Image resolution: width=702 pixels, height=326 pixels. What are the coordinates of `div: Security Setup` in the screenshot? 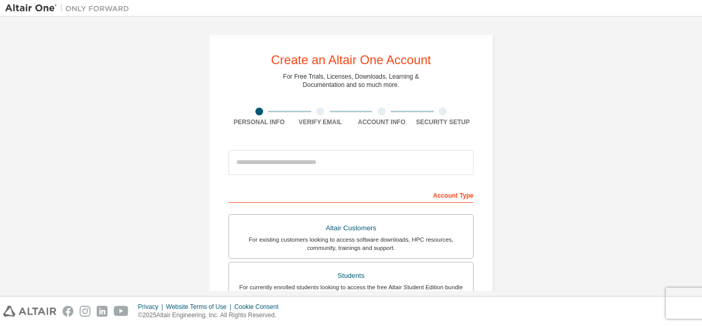 It's located at (443, 122).